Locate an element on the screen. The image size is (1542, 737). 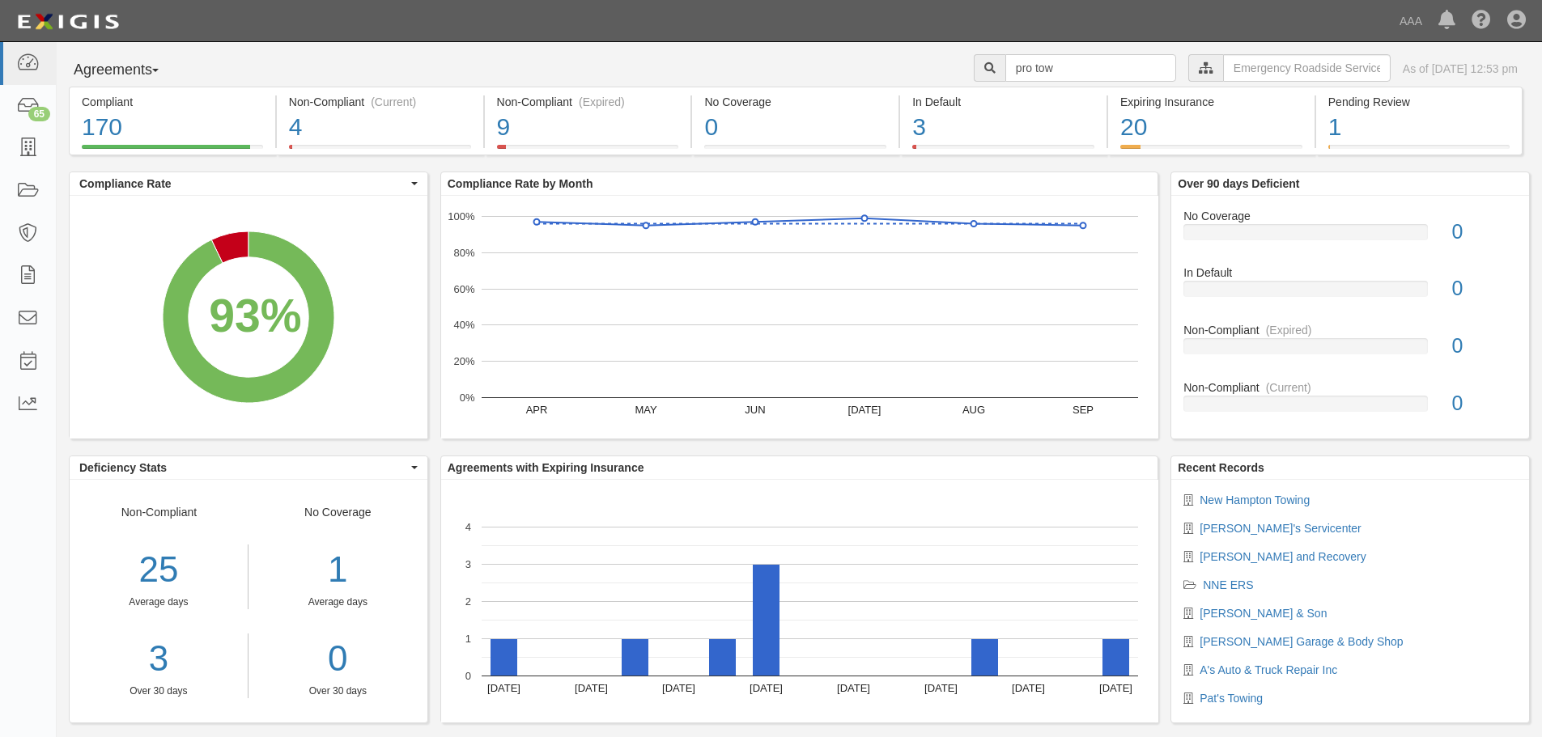
a: Non-Compliant(Current)0 is located at coordinates (1350, 402).